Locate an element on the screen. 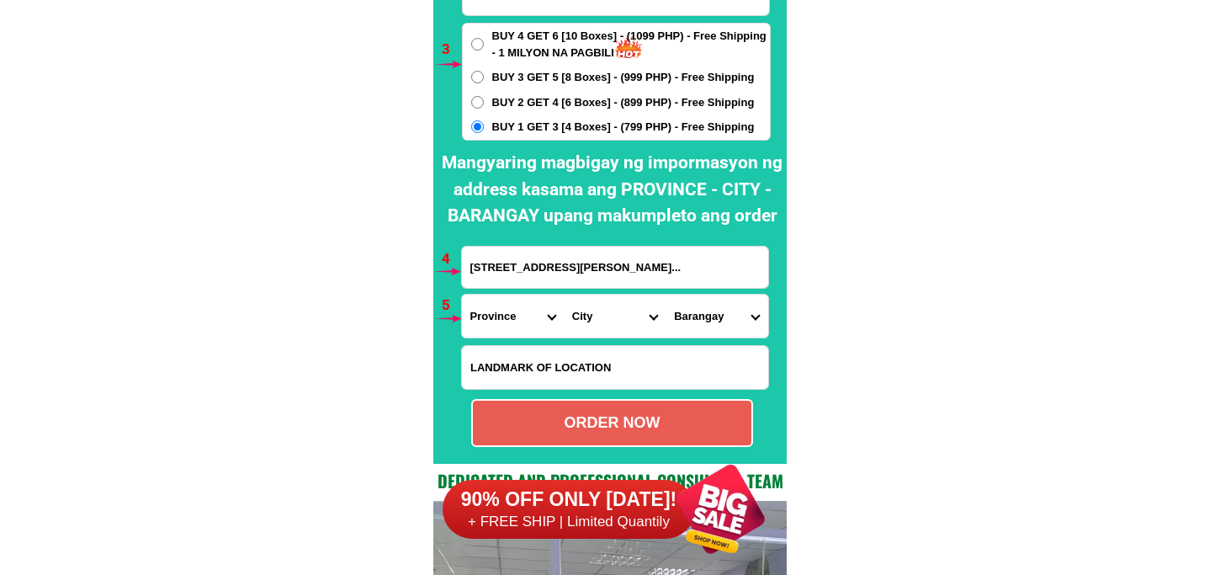  span: BUY 4 GET 6 [10 Boxes] - (1099 PHP) - Free Shipping - 1 MILYON NA PAGBILI is located at coordinates (631, 44).